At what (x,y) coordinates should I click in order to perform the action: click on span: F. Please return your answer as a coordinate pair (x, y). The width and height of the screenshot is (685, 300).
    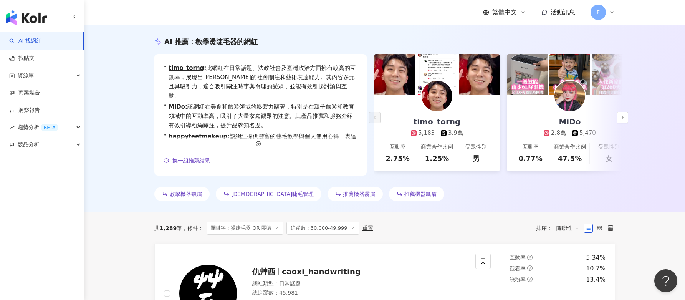
    Looking at the image, I should click on (598, 12).